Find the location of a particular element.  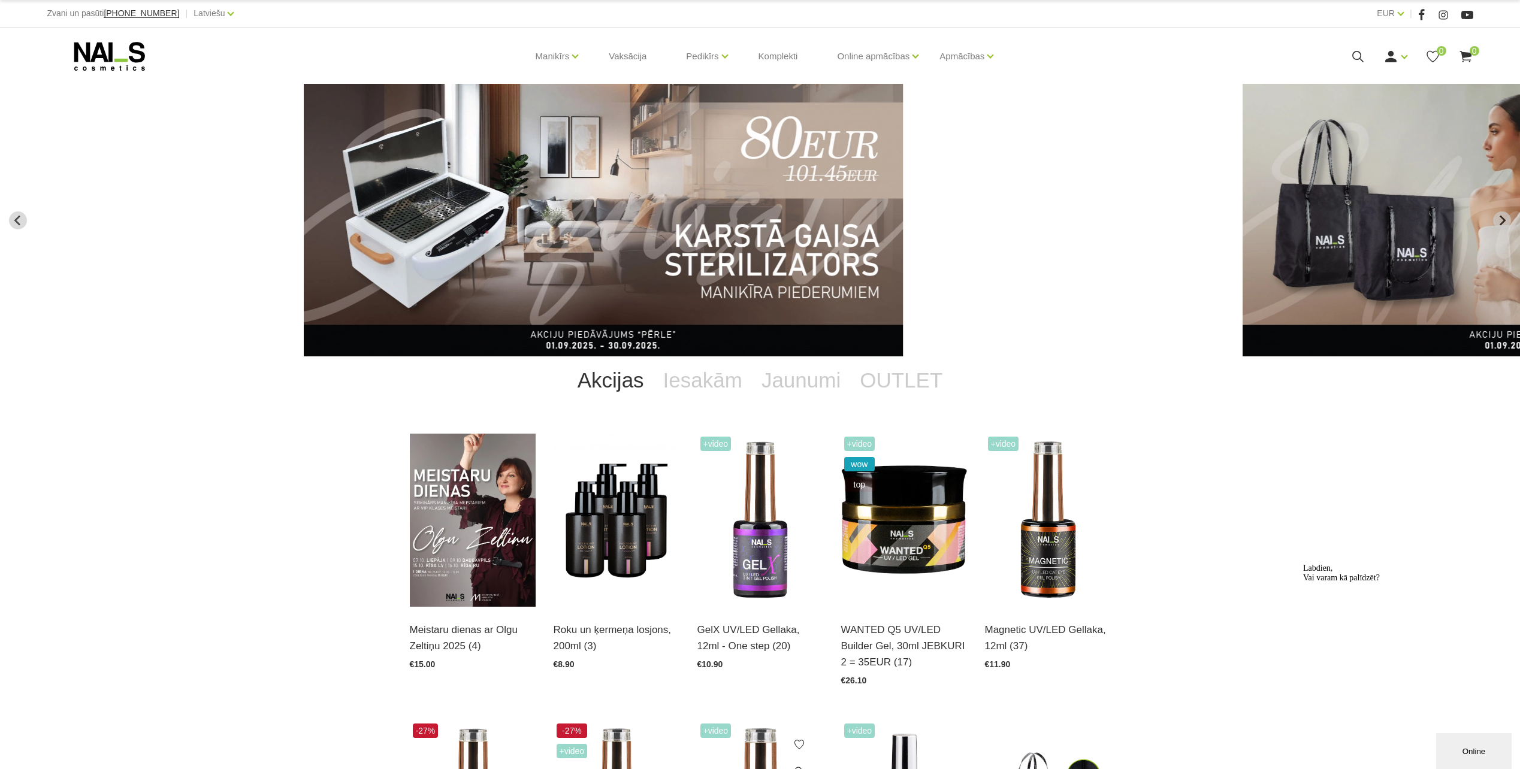

span: wow is located at coordinates (860, 464).